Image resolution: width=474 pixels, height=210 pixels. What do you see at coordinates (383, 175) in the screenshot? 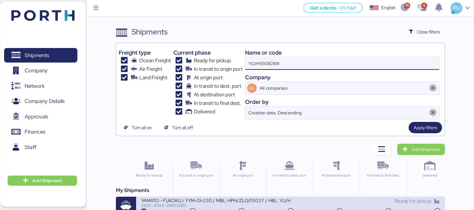
I see `div: In transit to final dest.` at bounding box center [383, 175].